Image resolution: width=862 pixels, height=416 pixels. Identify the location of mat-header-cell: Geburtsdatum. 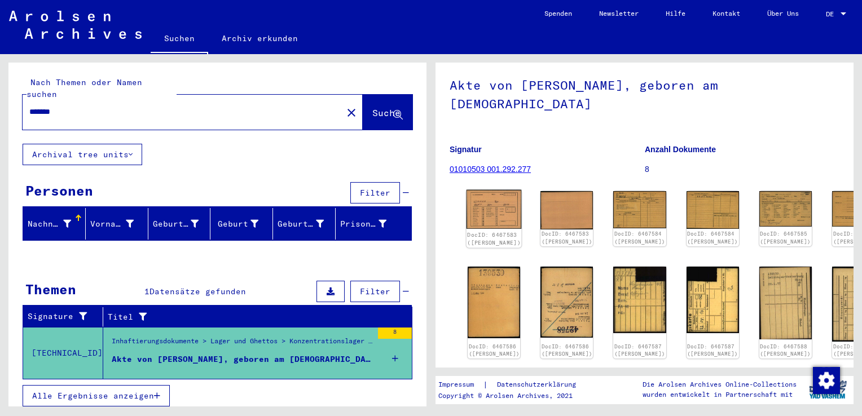
(304, 224).